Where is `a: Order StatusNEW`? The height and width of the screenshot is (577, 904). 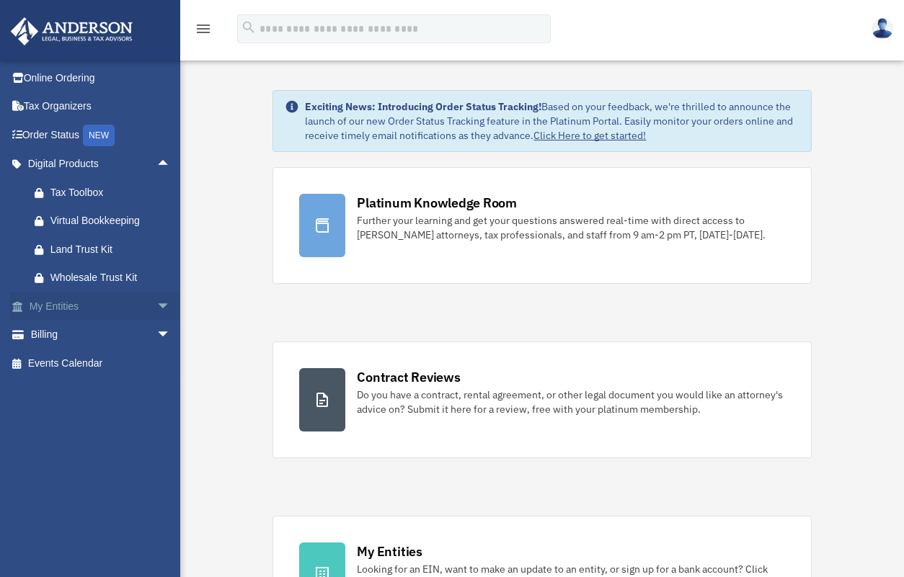
a: Order StatusNEW is located at coordinates (101, 135).